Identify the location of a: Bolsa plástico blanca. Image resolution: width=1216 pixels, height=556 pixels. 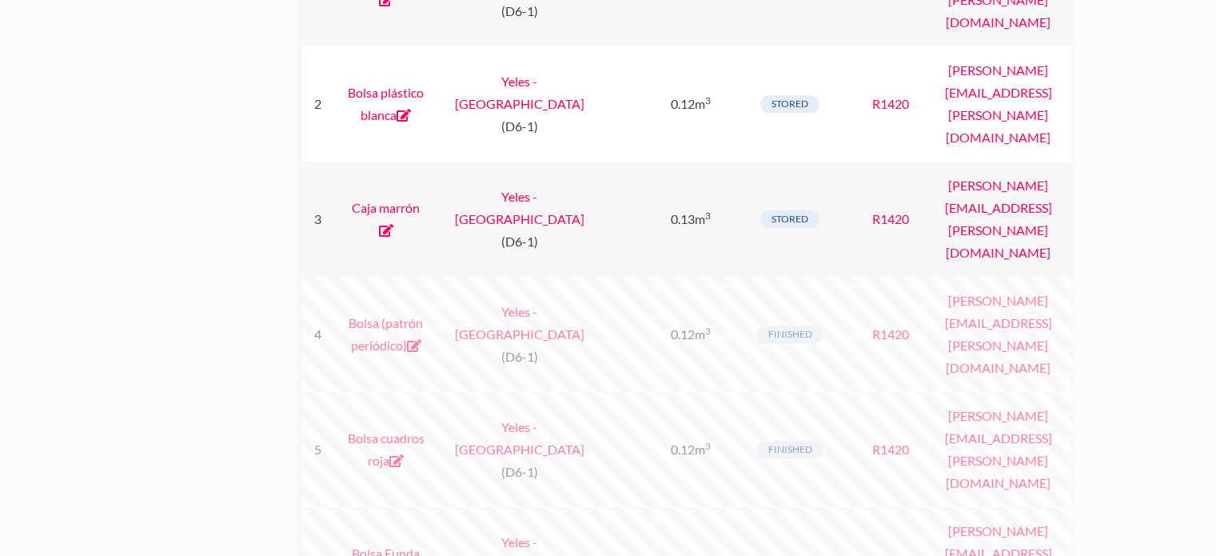
(385, 103).